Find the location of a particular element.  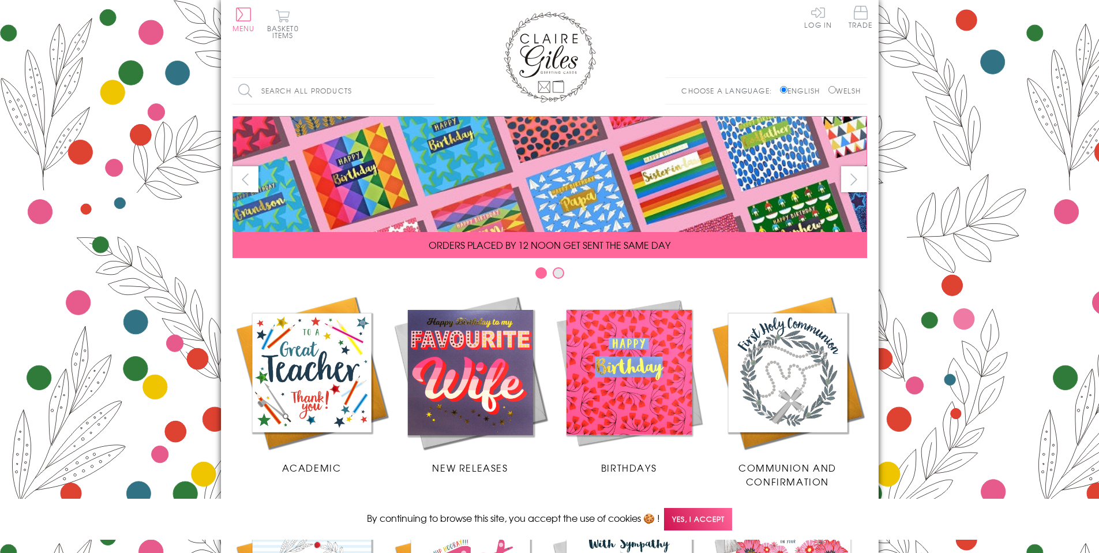

span: ORDERS PLACED BY 12 NOON GET SENT THE SAME DAY is located at coordinates (549, 245).